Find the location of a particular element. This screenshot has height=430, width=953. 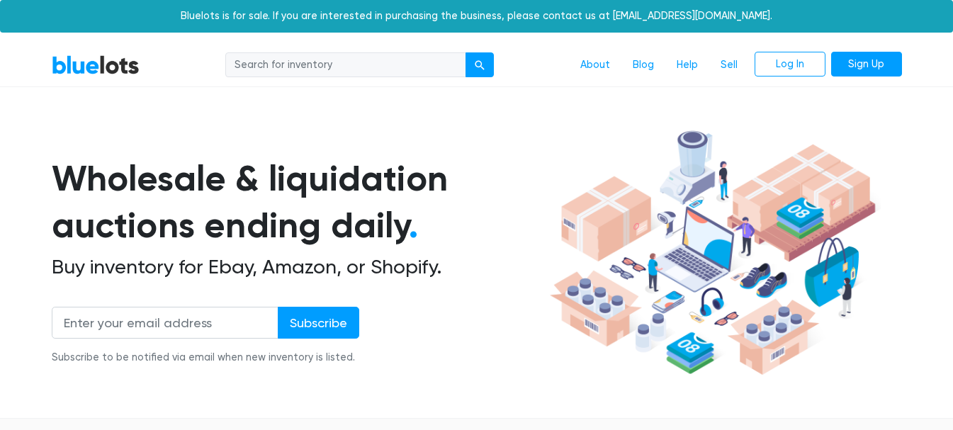

input: Subscribe is located at coordinates (318, 322).